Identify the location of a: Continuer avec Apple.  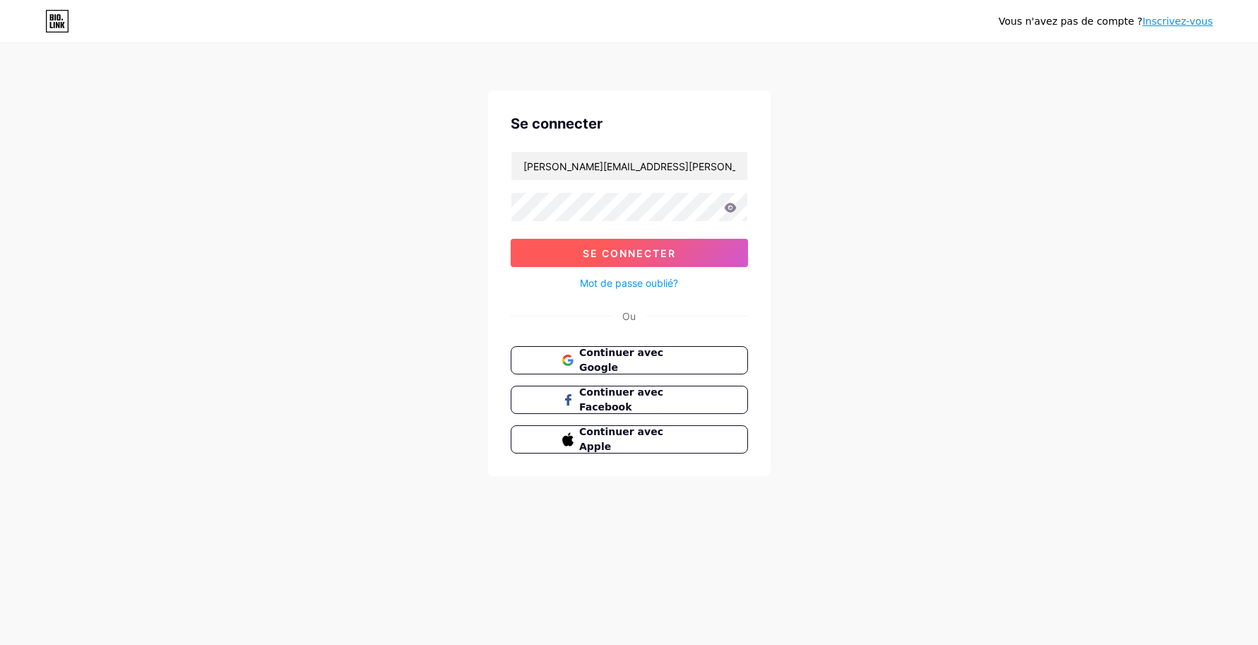
(629, 439).